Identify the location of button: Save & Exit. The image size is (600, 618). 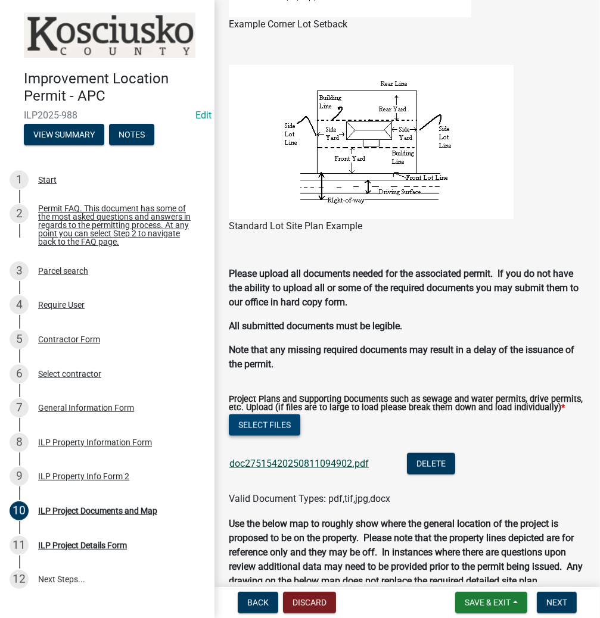
(491, 603).